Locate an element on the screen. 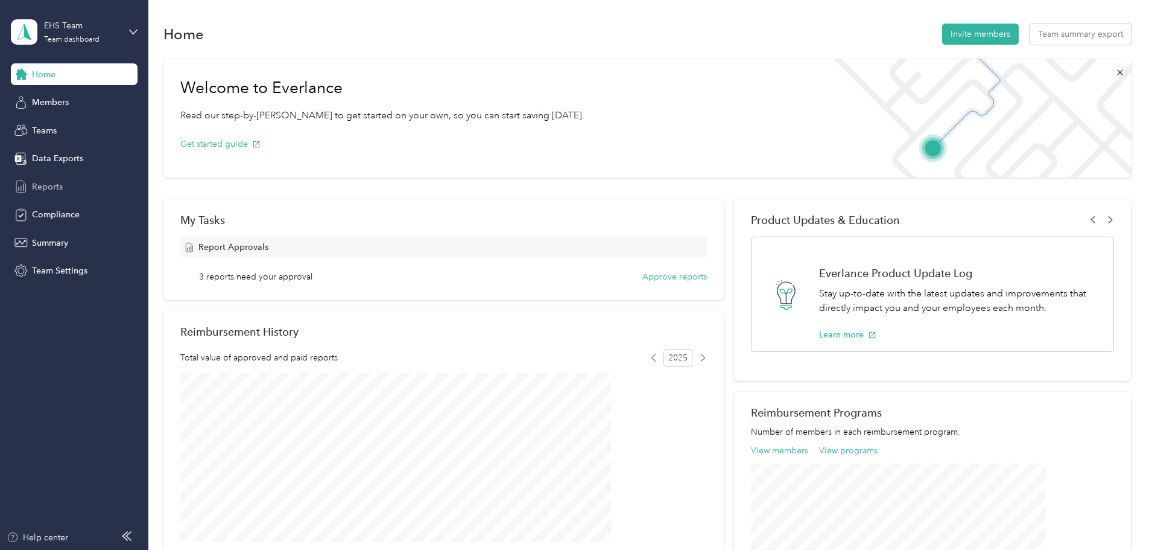 Image resolution: width=1152 pixels, height=550 pixels. span: Members is located at coordinates (50, 102).